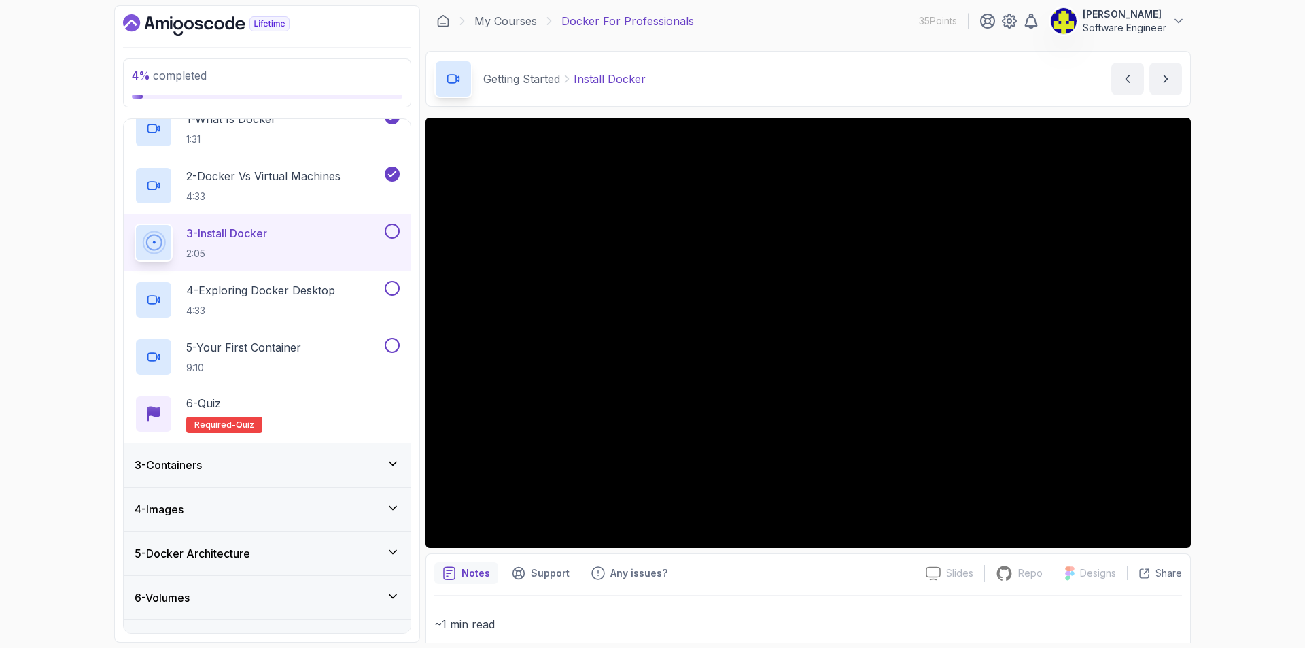 The image size is (1305, 648). What do you see at coordinates (521, 79) in the screenshot?
I see `p: Getting Started` at bounding box center [521, 79].